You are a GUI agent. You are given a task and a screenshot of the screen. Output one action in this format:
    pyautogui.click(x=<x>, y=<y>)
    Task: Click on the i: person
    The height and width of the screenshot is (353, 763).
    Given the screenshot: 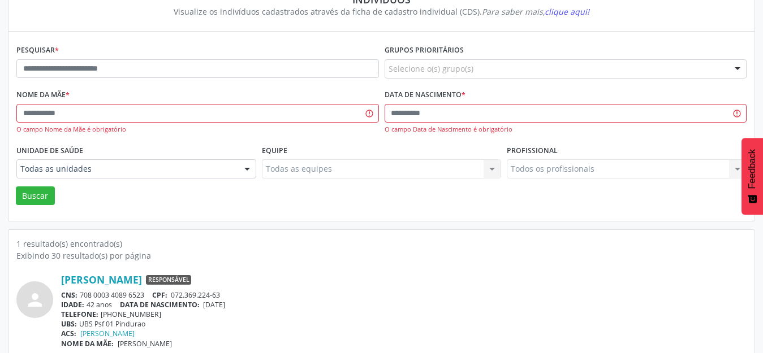 What is the action you would take?
    pyautogui.click(x=35, y=300)
    